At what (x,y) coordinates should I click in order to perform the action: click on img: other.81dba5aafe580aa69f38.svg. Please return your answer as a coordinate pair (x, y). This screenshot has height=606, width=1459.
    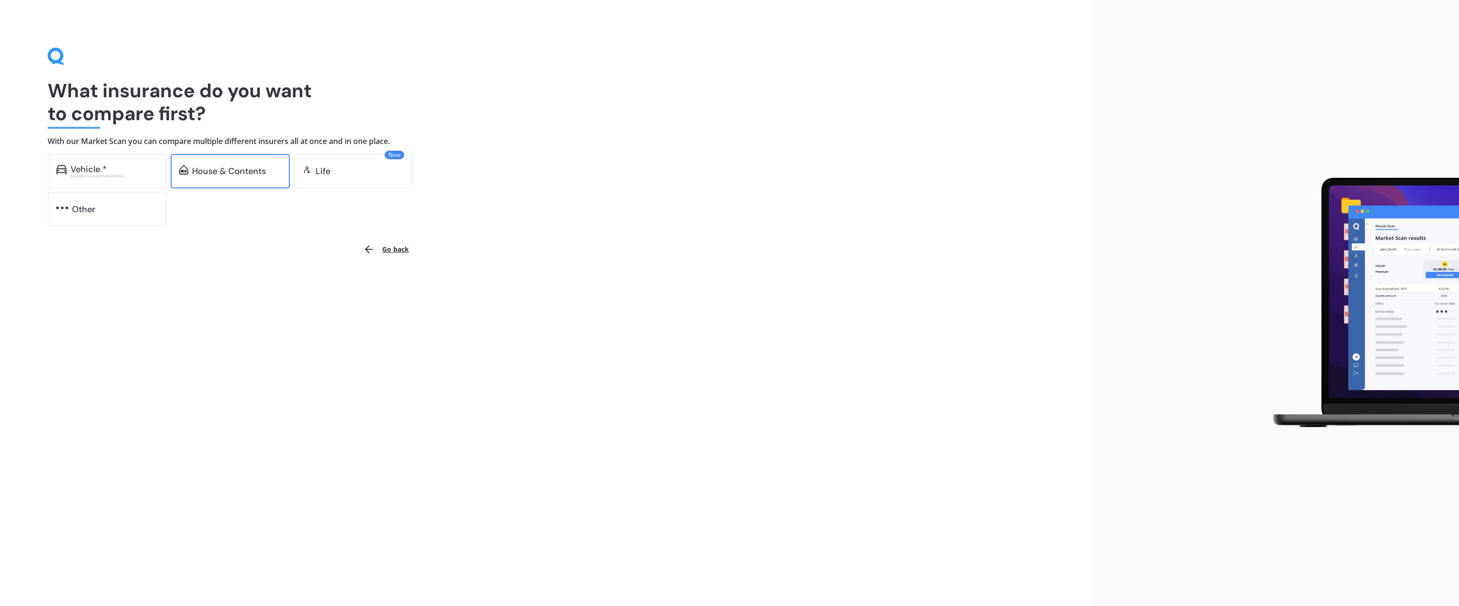
    Looking at the image, I should click on (62, 208).